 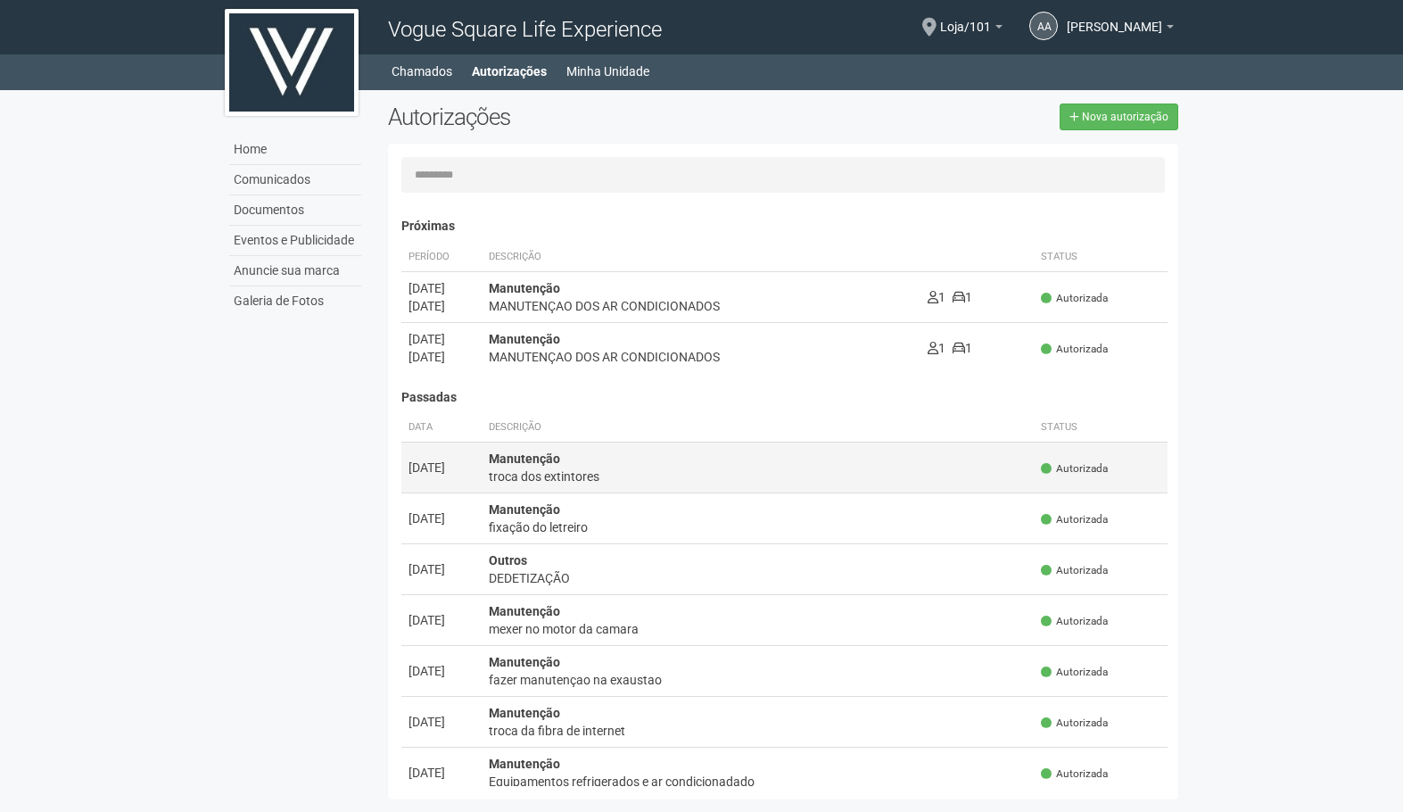 I want to click on h2: Autorizações, so click(x=579, y=117).